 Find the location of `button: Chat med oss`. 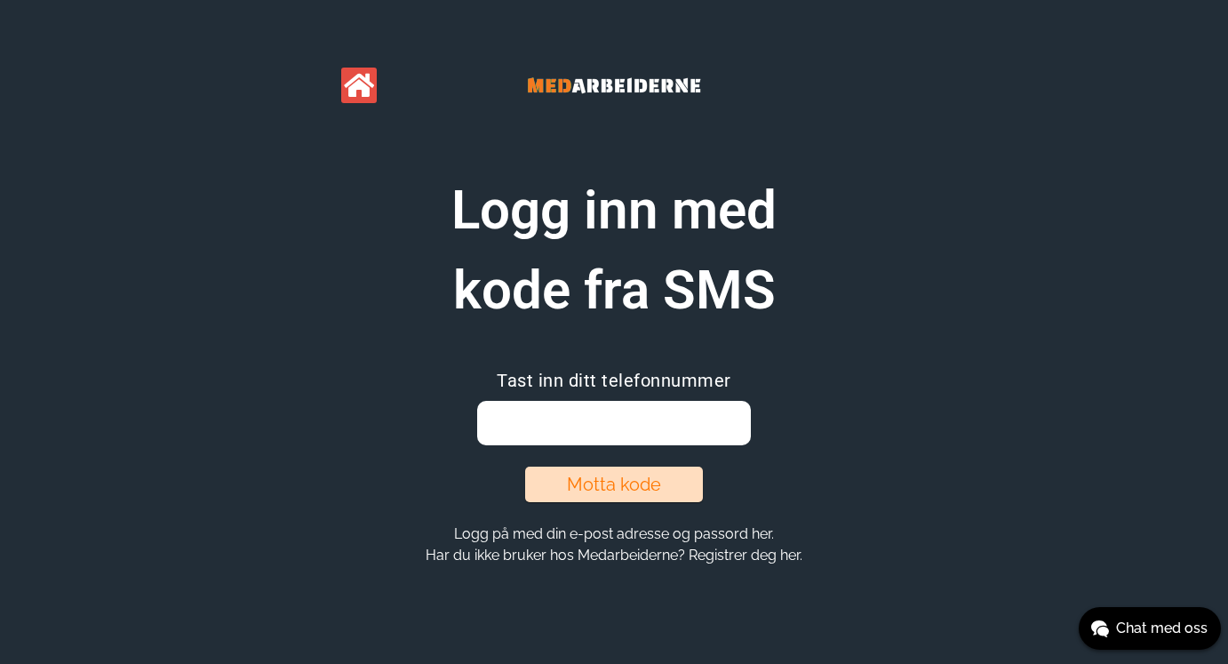

button: Chat med oss is located at coordinates (1150, 628).